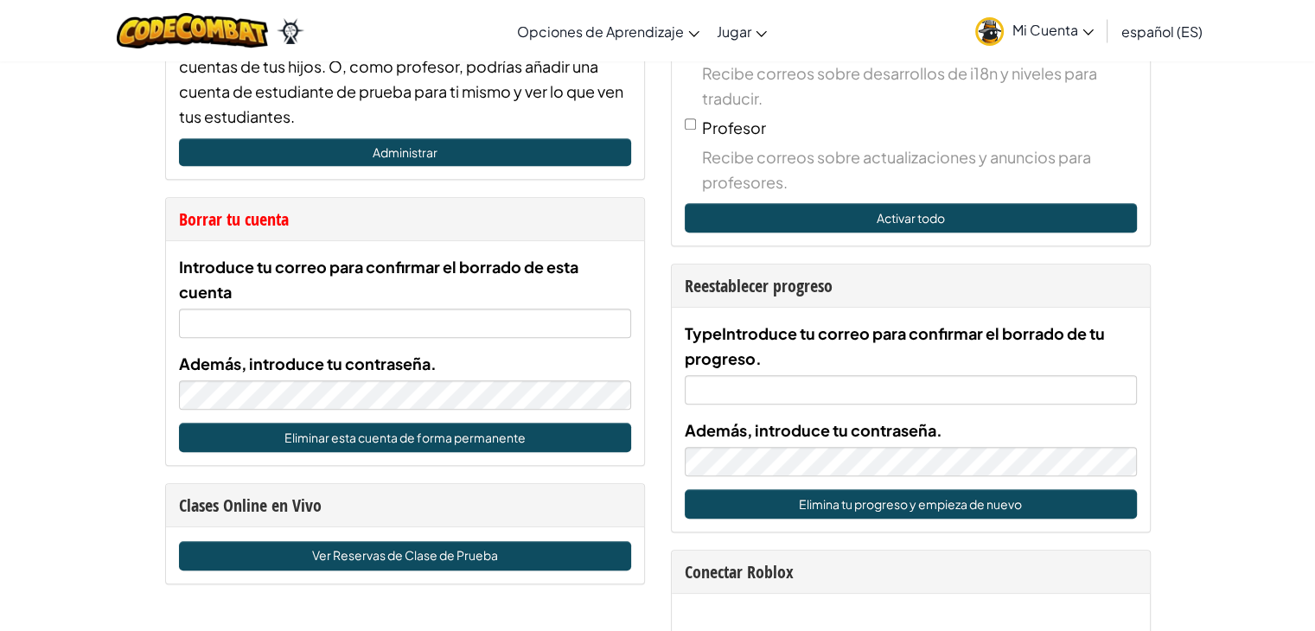  I want to click on label: TypeIntroduce tu correo para confirmar el borrado de tu progreso., so click(911, 346).